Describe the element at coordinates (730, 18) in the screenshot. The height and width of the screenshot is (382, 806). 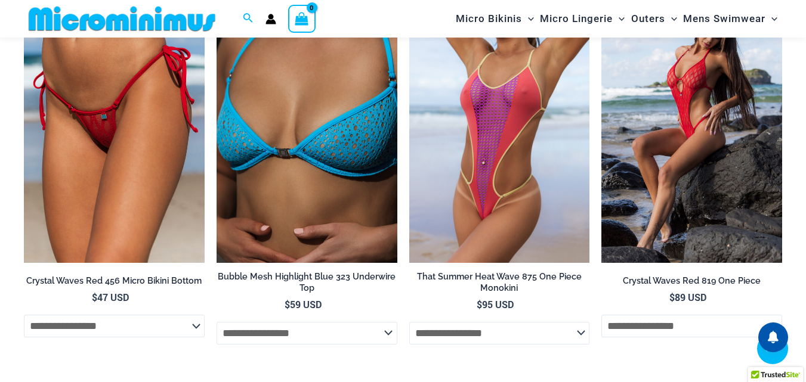
I see `a: Mens SwimwearMenu ToggleMenu Toggle` at that location.